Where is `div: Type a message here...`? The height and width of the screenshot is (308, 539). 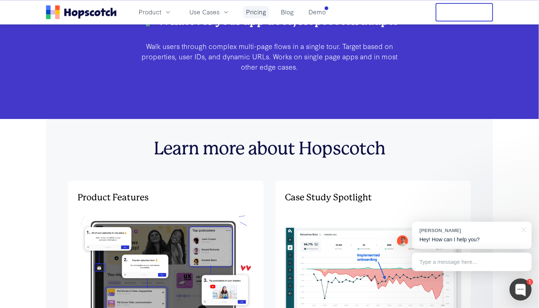 div: Type a message here... is located at coordinates (472, 262).